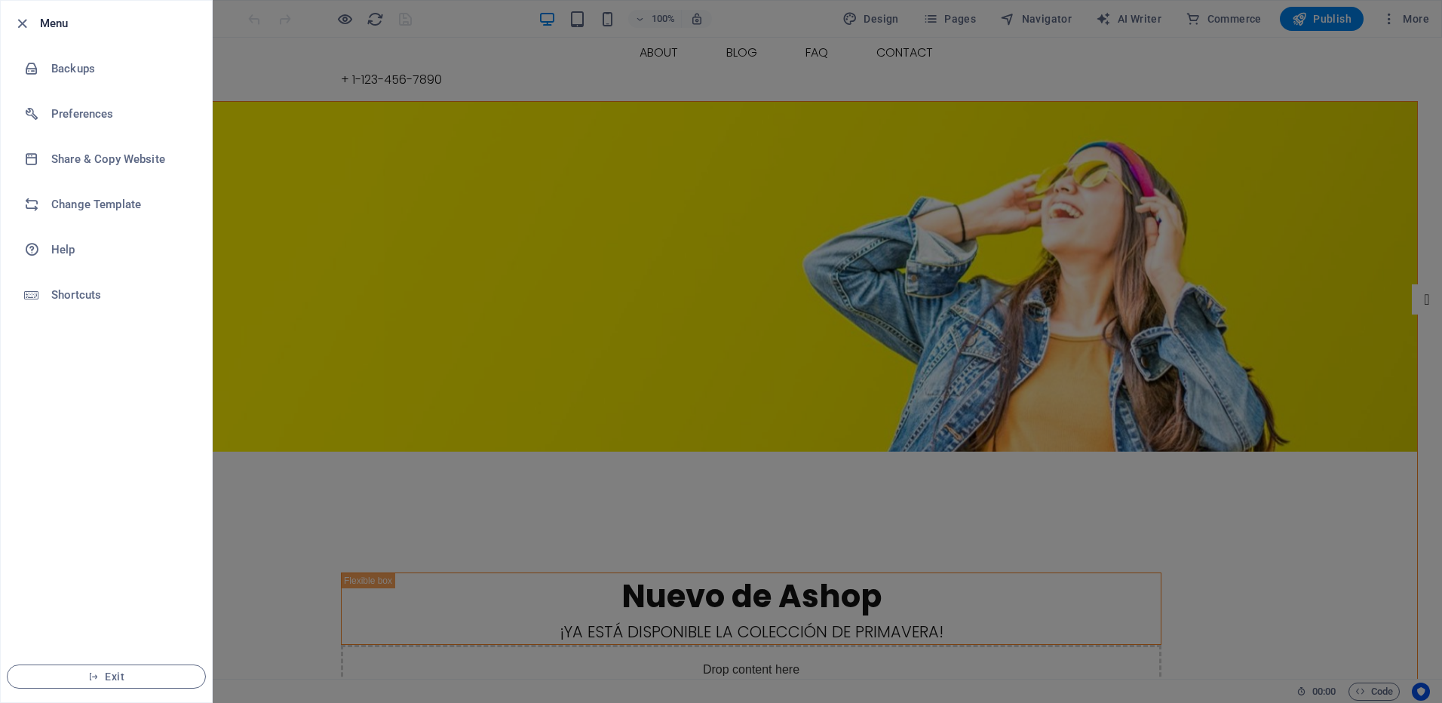 The height and width of the screenshot is (703, 1442). I want to click on a: Help, so click(106, 250).